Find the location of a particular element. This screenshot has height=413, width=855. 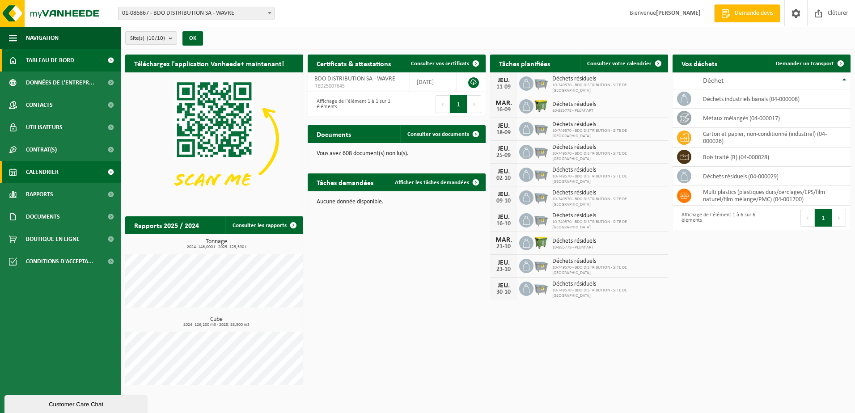

span: Boutique en ligne is located at coordinates (53, 239).